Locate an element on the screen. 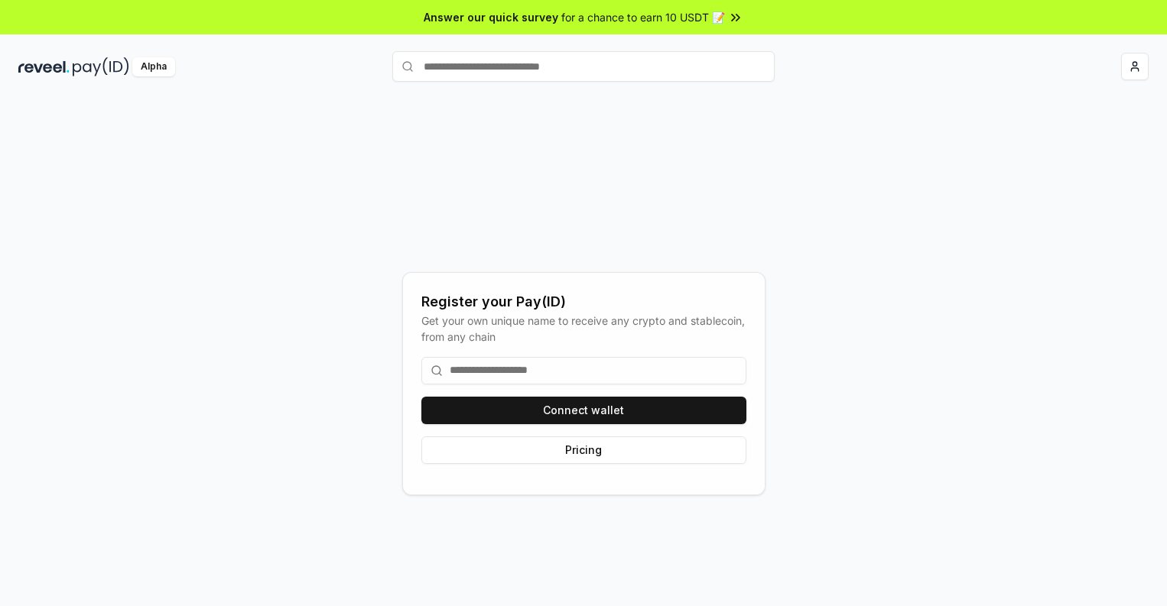  div: Alpha is located at coordinates (154, 67).